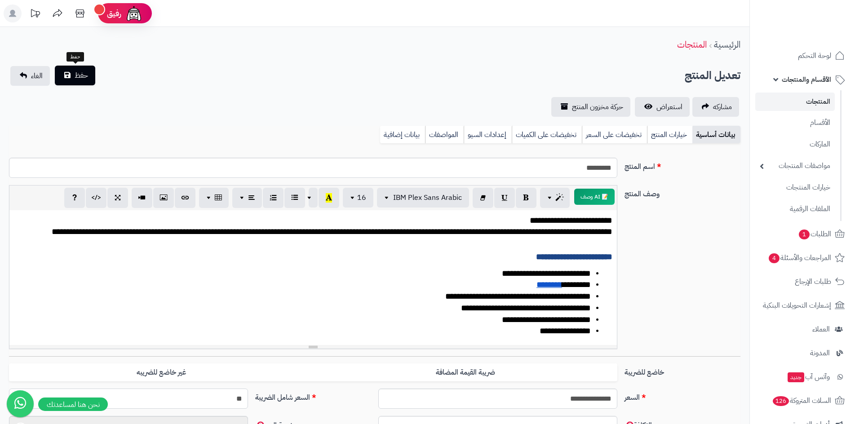 Image resolution: width=855 pixels, height=424 pixels. Describe the element at coordinates (30, 76) in the screenshot. I see `a: الغاء` at that location.